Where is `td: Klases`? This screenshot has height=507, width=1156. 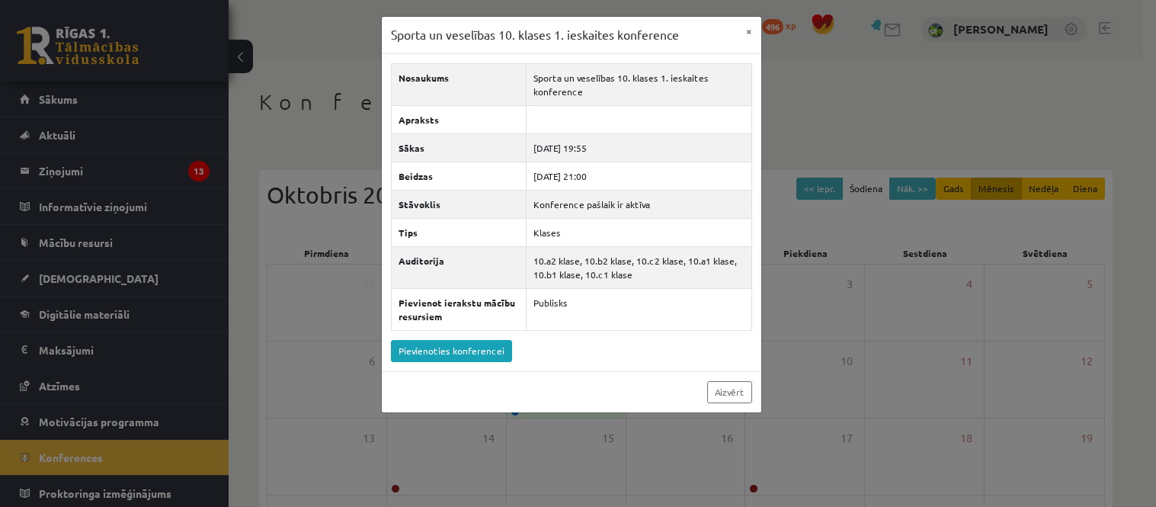 td: Klases is located at coordinates (640, 232).